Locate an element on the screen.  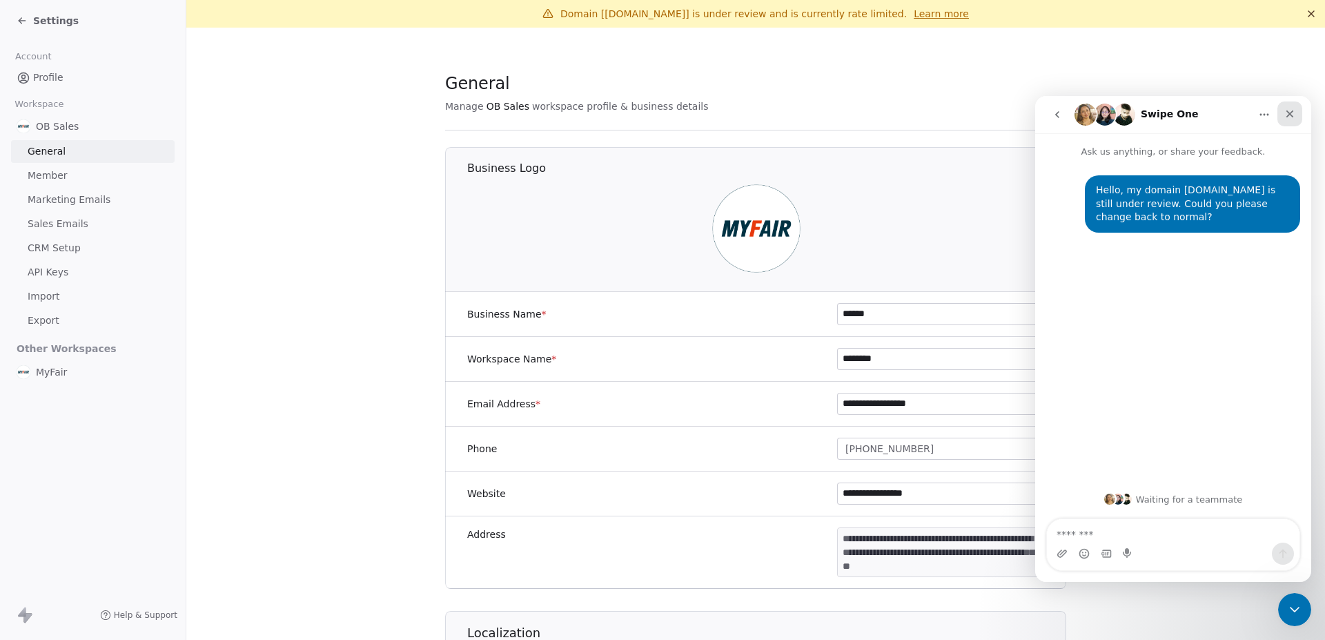
button: Send a message… is located at coordinates (248, 458).